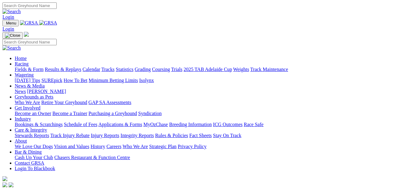 The height and width of the screenshot is (194, 414). What do you see at coordinates (28, 108) in the screenshot?
I see `a: Get Involved` at bounding box center [28, 108].